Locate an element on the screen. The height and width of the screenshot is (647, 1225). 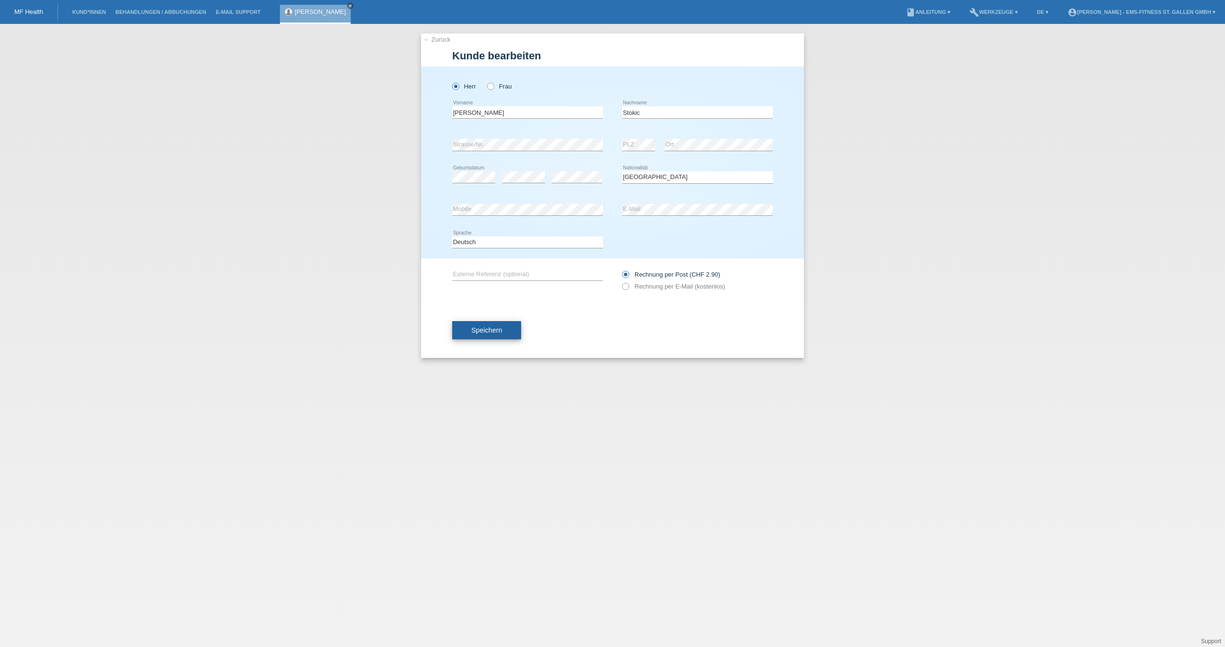
a: Behandlungen / Abbuchungen is located at coordinates (161, 12).